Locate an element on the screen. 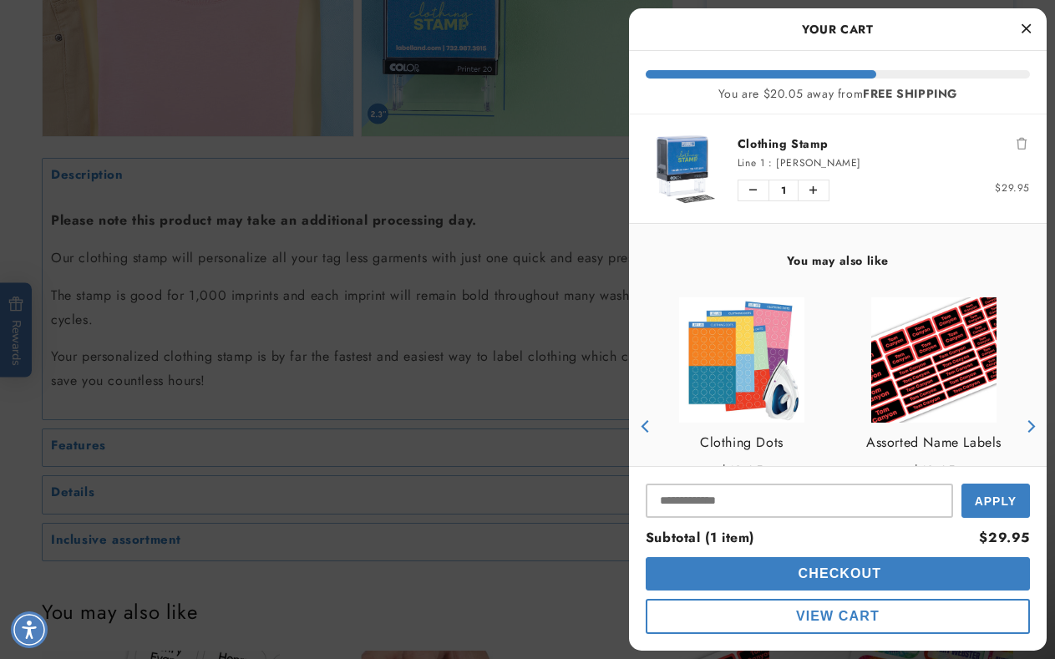 Image resolution: width=1055 pixels, height=659 pixels. img: Assorted Name Labels - Label Land is located at coordinates (934, 360).